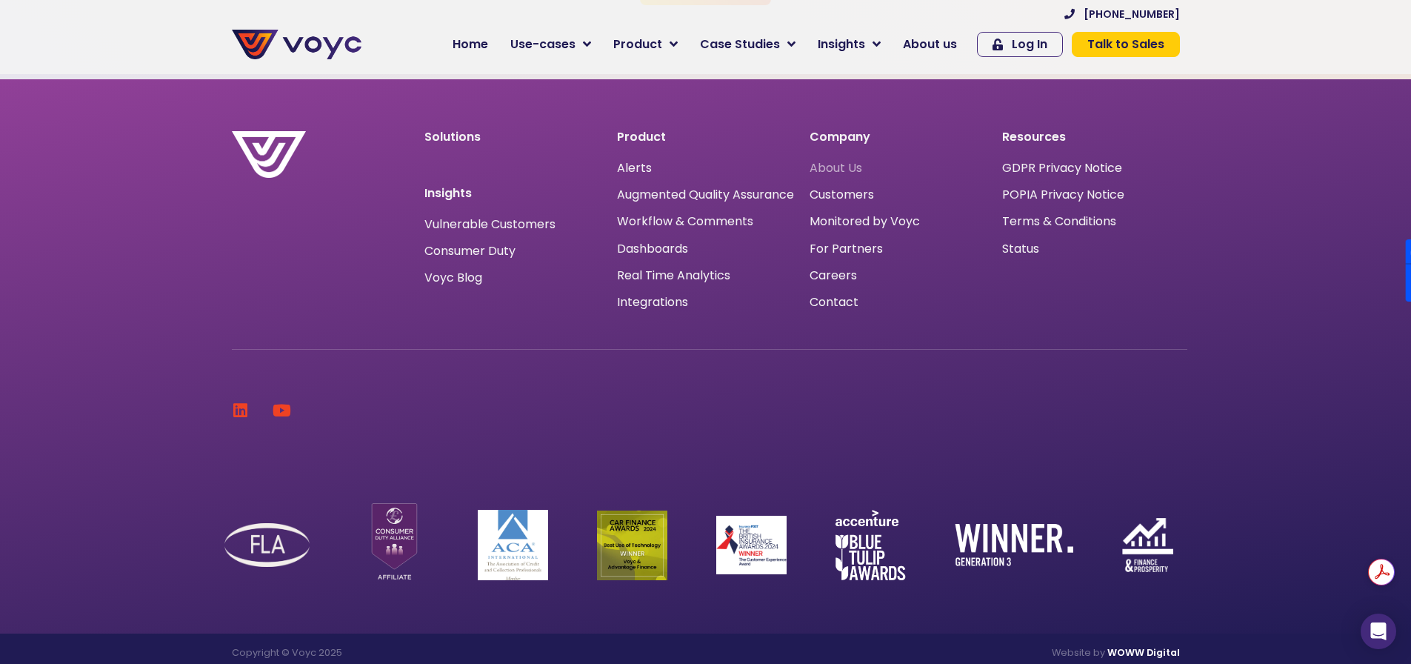  I want to click on a: Insights, so click(849, 44).